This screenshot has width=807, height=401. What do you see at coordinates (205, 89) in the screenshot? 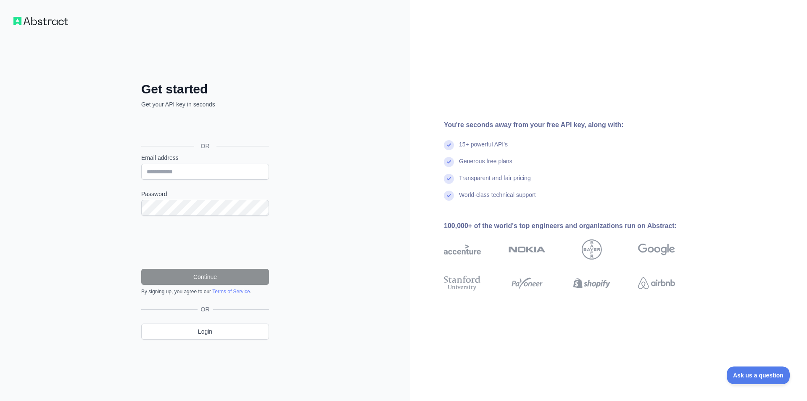
I see `h2: Get started` at bounding box center [205, 89].